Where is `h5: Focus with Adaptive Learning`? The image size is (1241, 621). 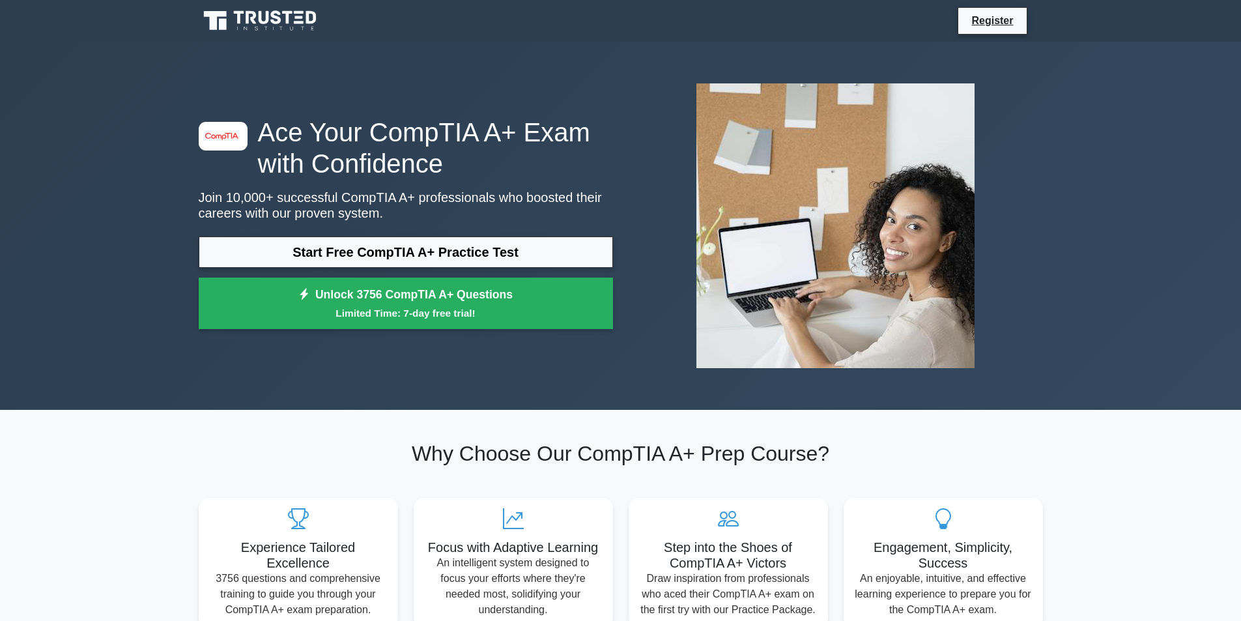
h5: Focus with Adaptive Learning is located at coordinates (513, 547).